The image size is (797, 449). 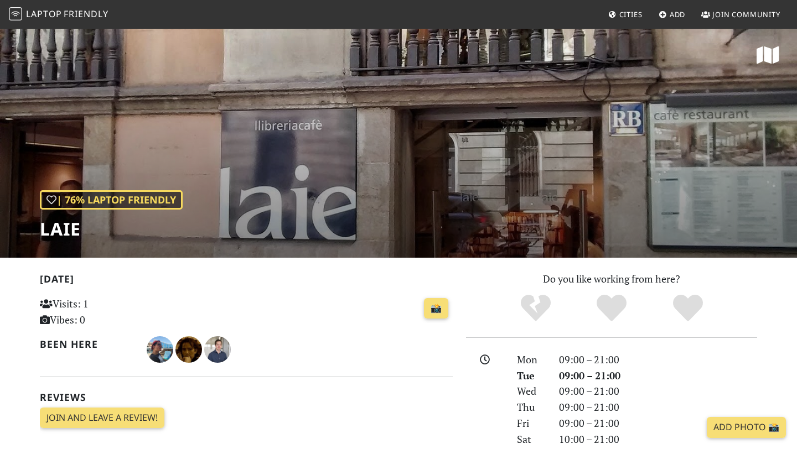 What do you see at coordinates (658, 439) in the screenshot?
I see `div: 10:00 – 21:00` at bounding box center [658, 439].